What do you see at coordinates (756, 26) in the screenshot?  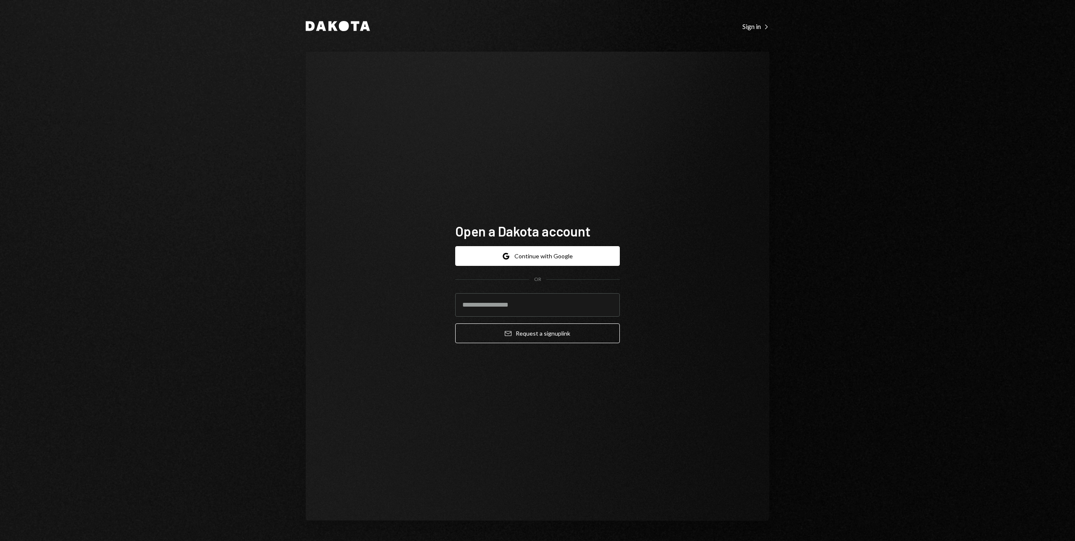 I see `div: Sign in` at bounding box center [756, 26].